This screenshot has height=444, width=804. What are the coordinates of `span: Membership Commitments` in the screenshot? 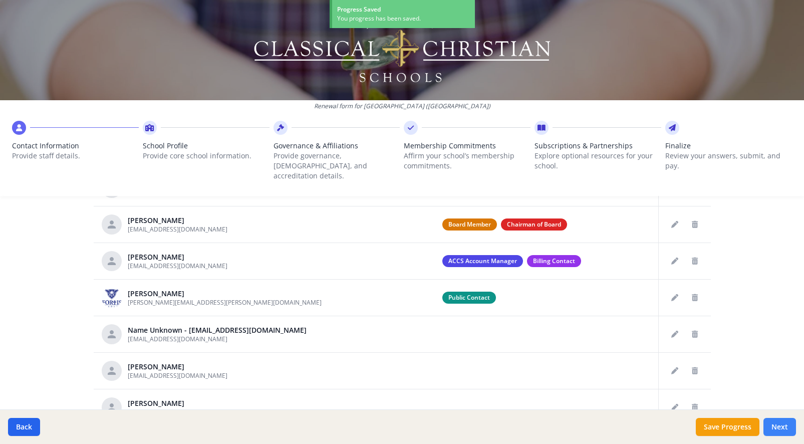 It's located at (467, 146).